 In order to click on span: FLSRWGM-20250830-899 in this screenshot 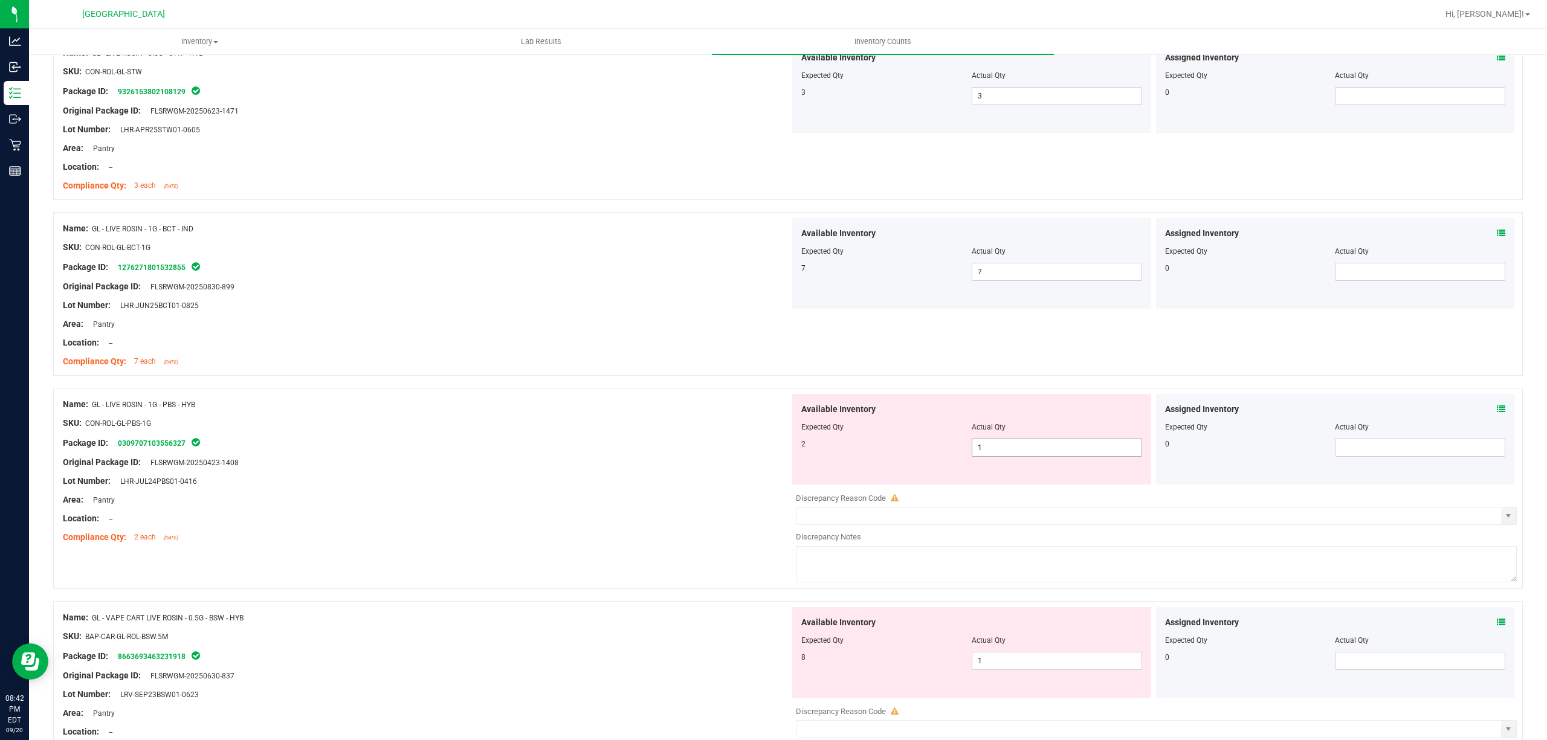, I will do `click(189, 287)`.